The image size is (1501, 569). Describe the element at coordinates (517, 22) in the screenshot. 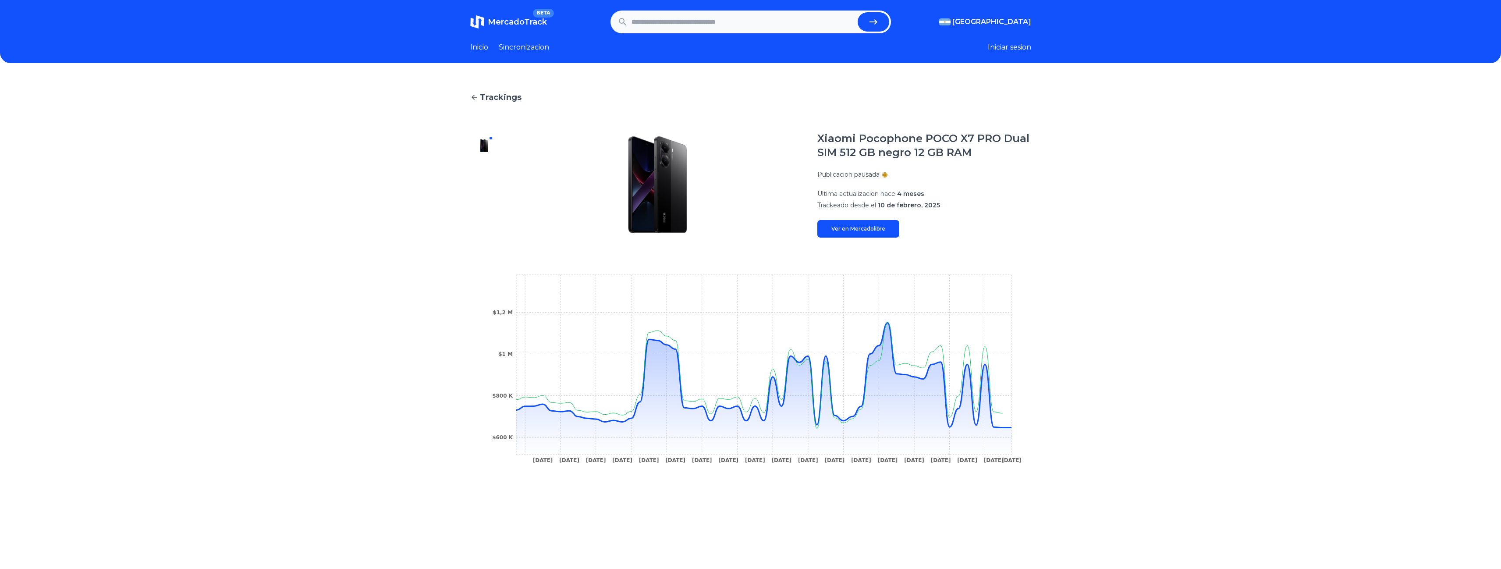

I see `span: MercadoTrack` at that location.